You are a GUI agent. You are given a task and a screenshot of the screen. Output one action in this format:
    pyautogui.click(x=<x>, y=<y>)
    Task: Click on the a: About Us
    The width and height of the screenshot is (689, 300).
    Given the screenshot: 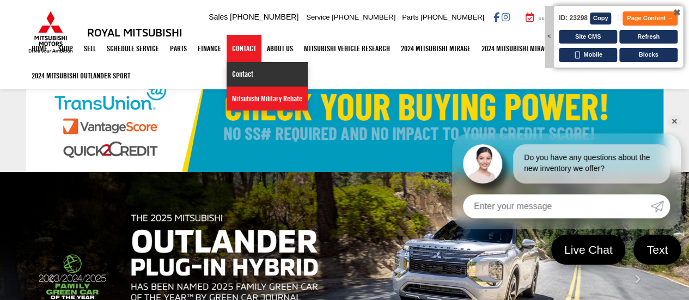 What is the action you would take?
    pyautogui.click(x=280, y=49)
    